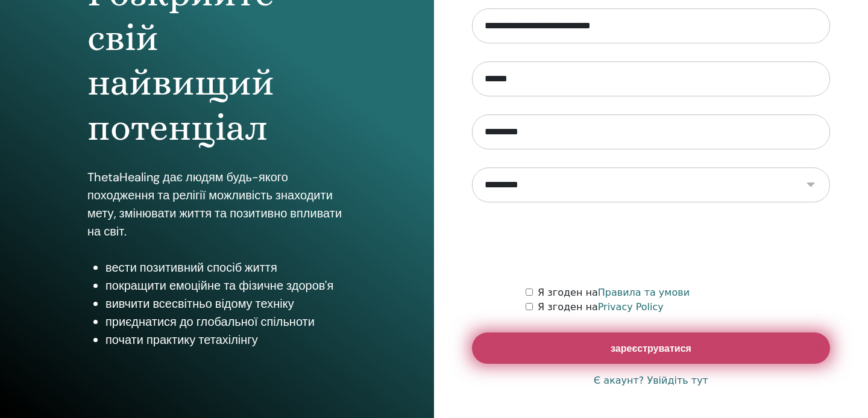 The height and width of the screenshot is (418, 868). Describe the element at coordinates (217, 204) in the screenshot. I see `p: ThetaHealing дає людям будь-якого походження та релігії можливість знаходити мету, змінювати житт...` at that location.